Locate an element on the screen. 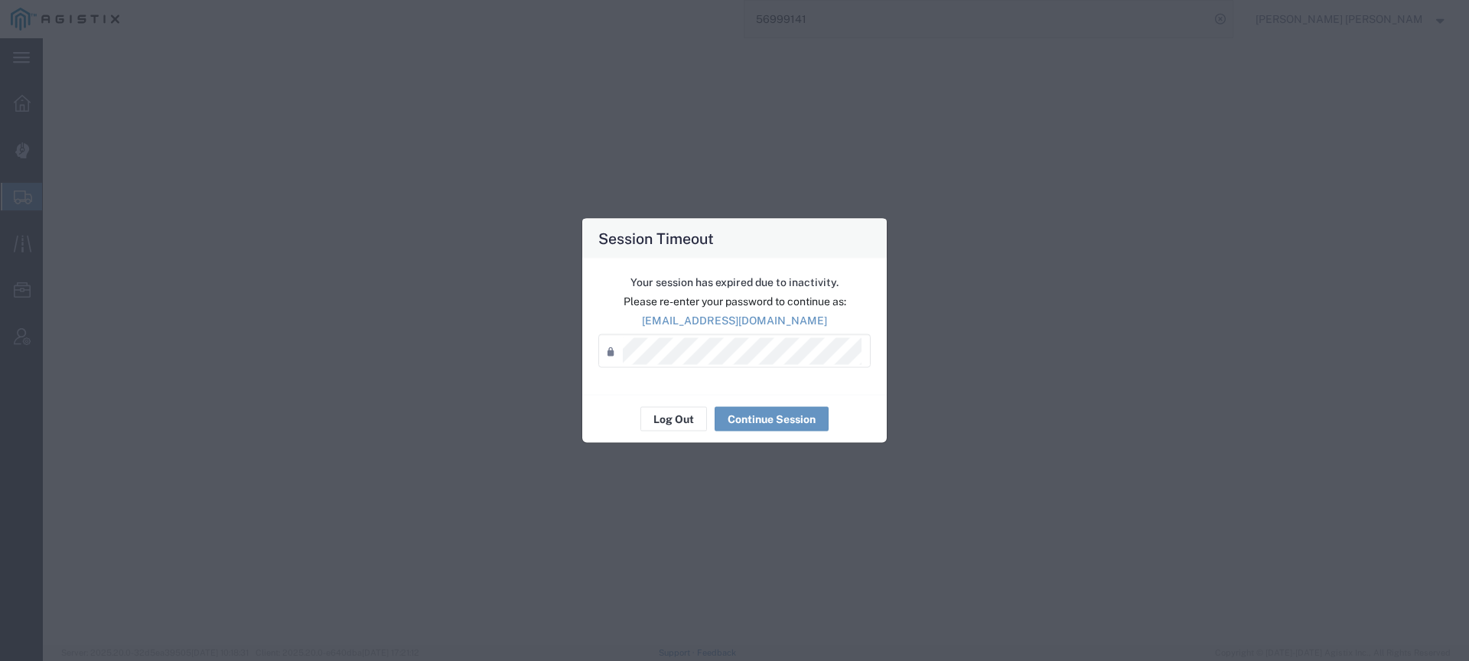 This screenshot has height=661, width=1469. p: Your session has expired due to inactivity. is located at coordinates (735, 282).